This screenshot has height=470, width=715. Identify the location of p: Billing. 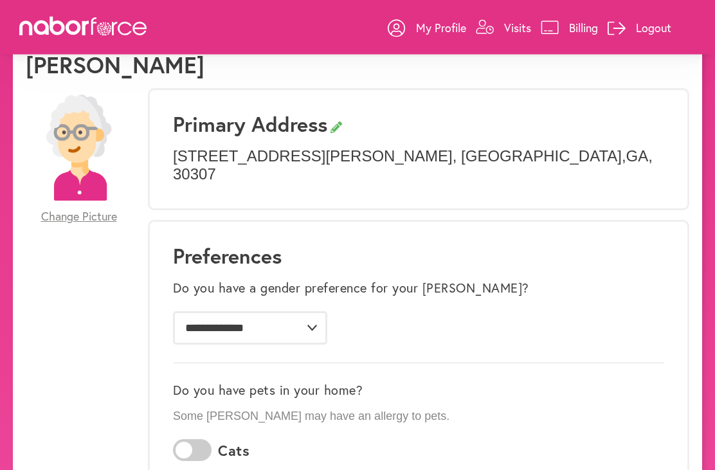
(583, 28).